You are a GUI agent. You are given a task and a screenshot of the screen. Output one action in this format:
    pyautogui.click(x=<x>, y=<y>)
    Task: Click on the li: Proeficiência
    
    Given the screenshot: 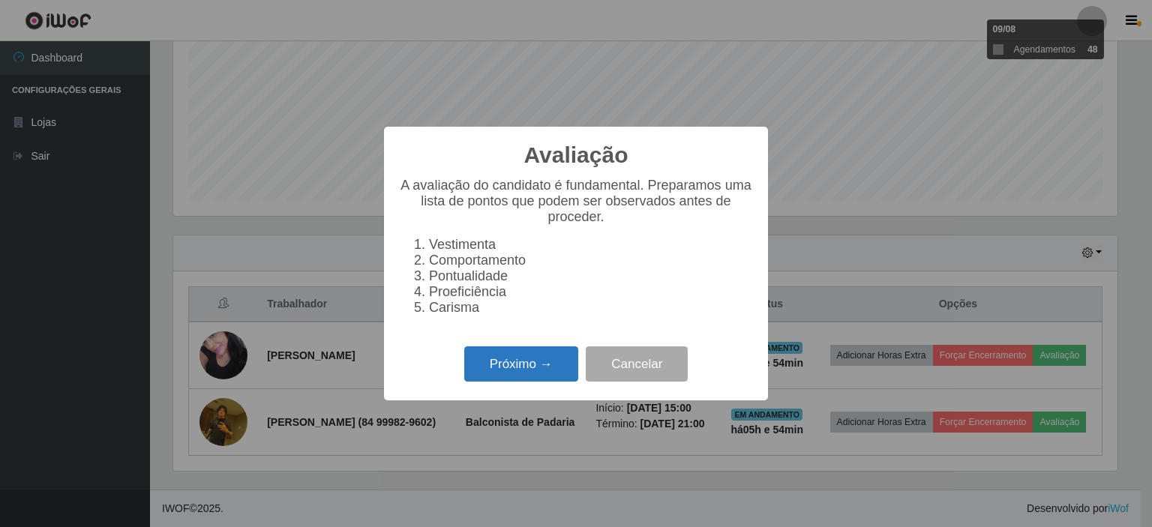 What is the action you would take?
    pyautogui.click(x=591, y=292)
    